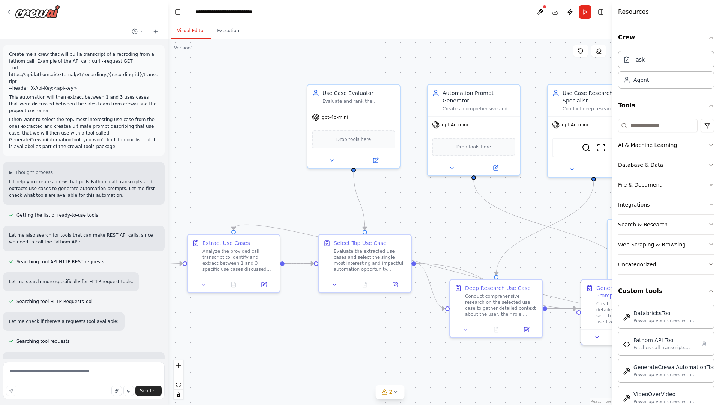 The height and width of the screenshot is (405, 720). Describe the element at coordinates (178, 384) in the screenshot. I see `button: fit view` at that location.